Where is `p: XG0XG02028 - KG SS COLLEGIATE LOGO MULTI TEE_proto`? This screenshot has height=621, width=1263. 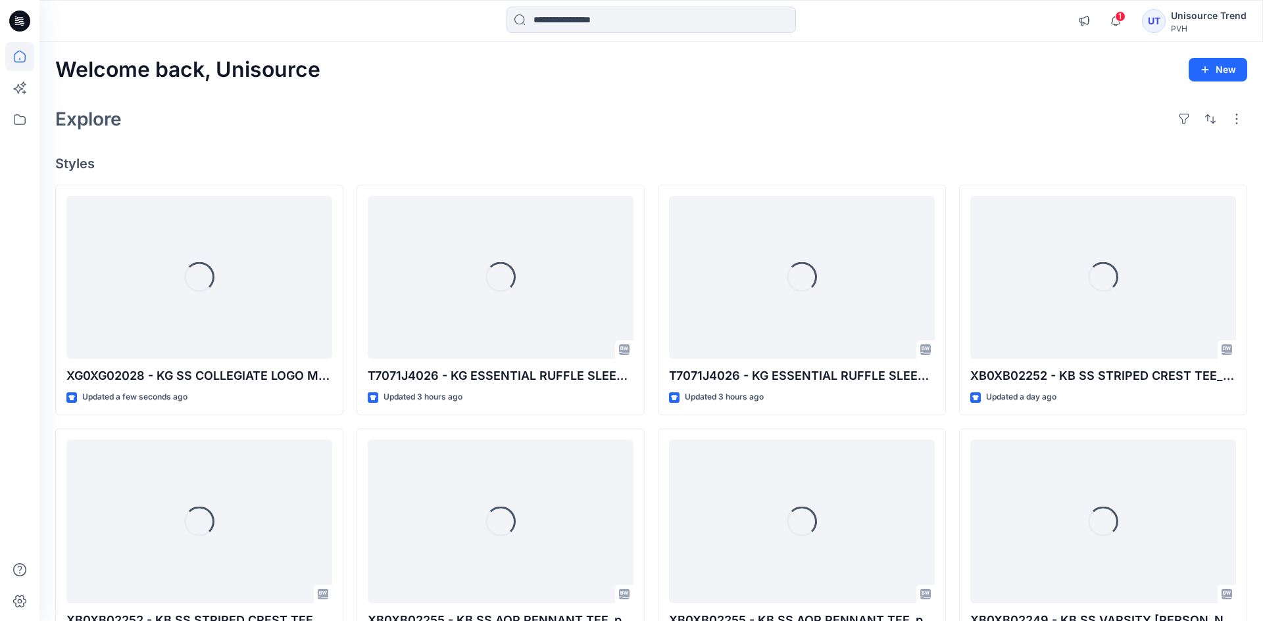 p: XG0XG02028 - KG SS COLLEGIATE LOGO MULTI TEE_proto is located at coordinates (199, 376).